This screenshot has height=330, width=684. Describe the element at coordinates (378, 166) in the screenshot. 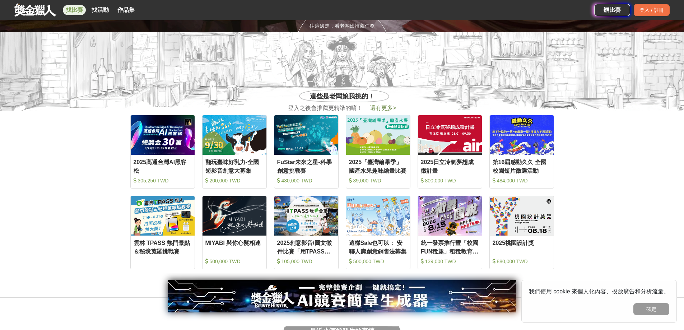

I see `div: 2025「臺灣繪果季」國產水果趣味繪畫比賽` at that location.